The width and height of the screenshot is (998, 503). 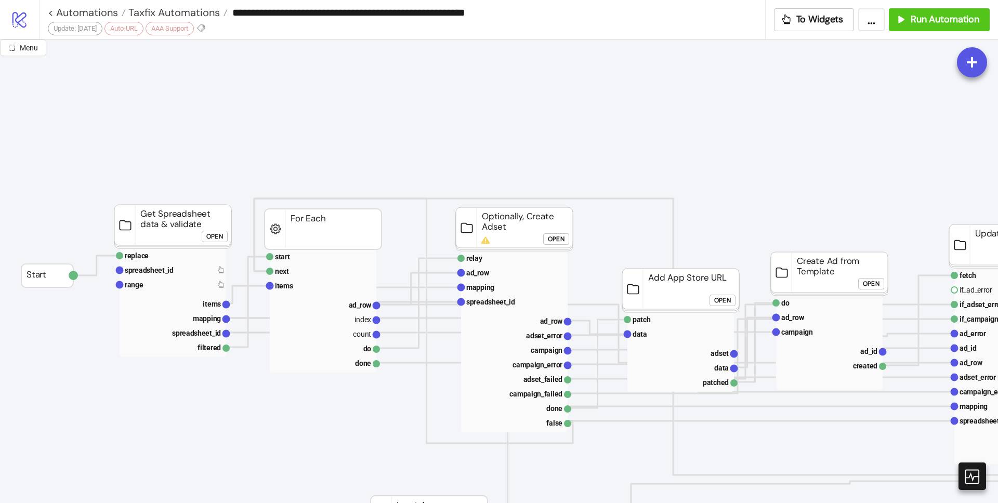 I want to click on text: adset, so click(x=719, y=353).